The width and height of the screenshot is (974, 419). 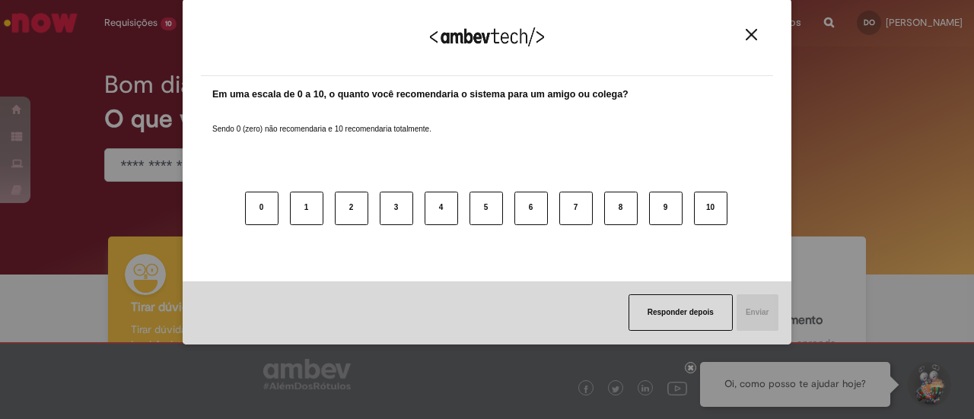 What do you see at coordinates (420, 94) in the screenshot?
I see `label: Em uma escala de 0 a 10, o quanto você recomendaria o sistema para um amigo ou colega?` at bounding box center [420, 94].